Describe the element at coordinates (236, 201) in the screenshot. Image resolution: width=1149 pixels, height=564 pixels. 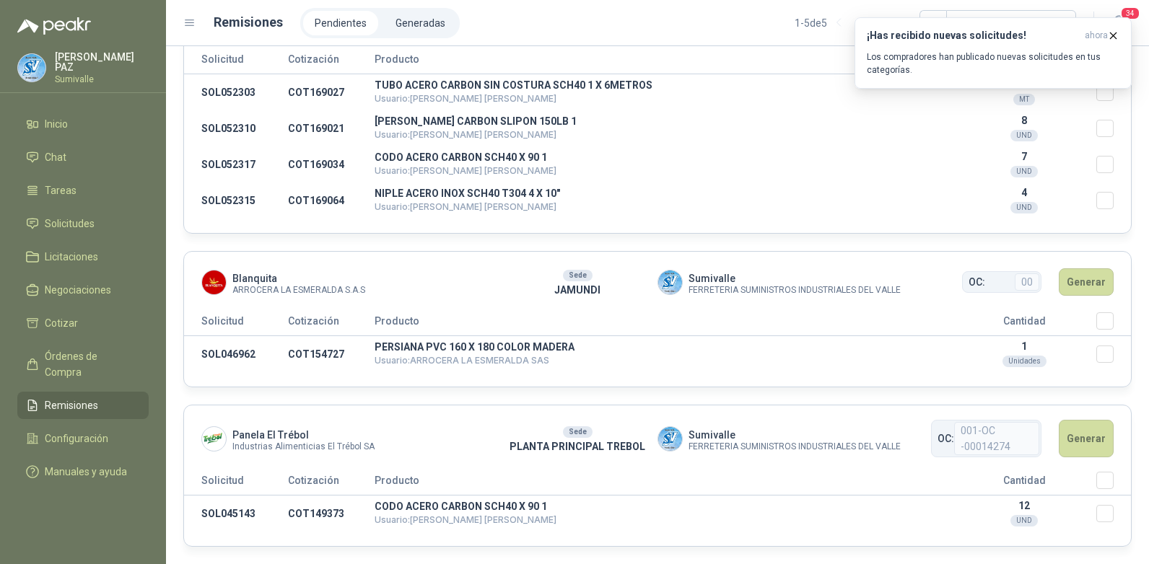
I see `td: SOL052315` at that location.